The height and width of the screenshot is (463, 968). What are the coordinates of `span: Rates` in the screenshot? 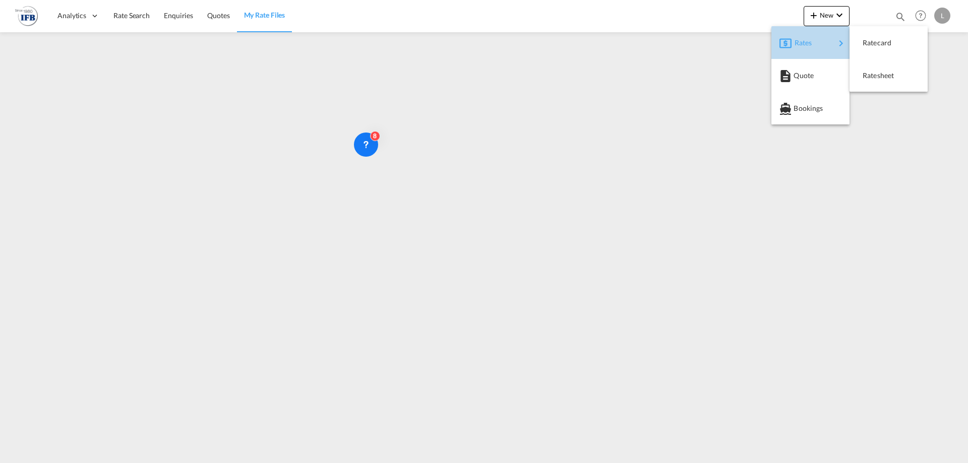 It's located at (801, 43).